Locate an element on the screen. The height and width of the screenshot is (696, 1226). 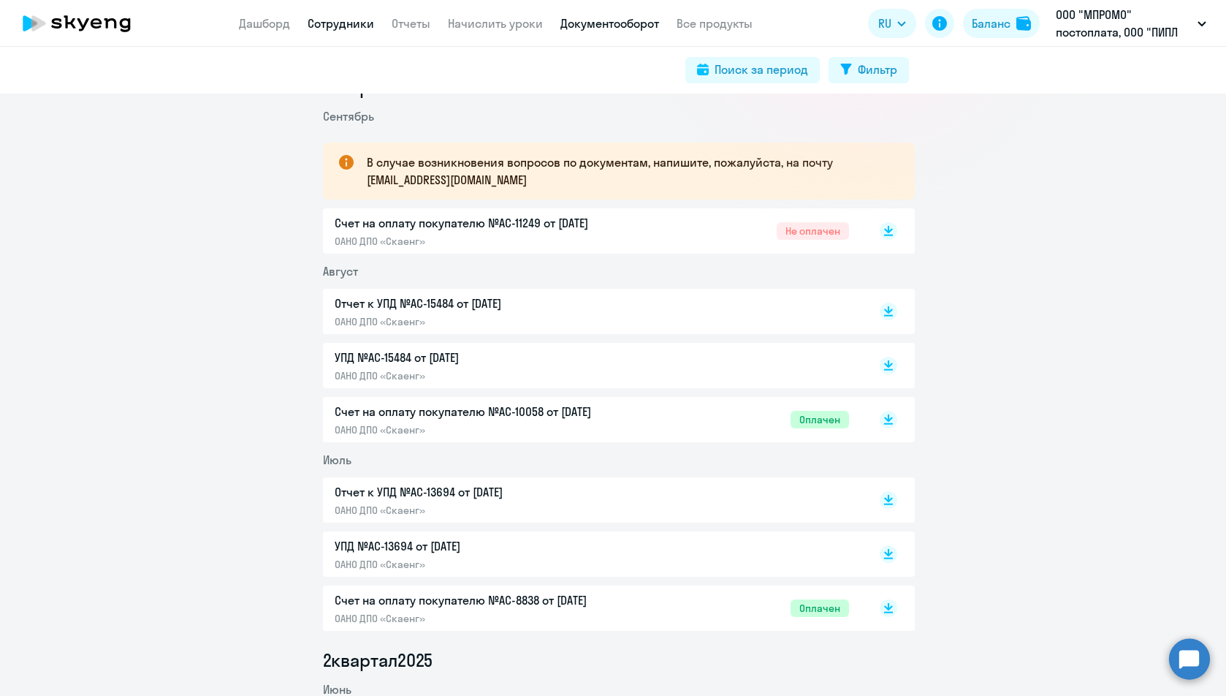
span: RU is located at coordinates (885, 23).